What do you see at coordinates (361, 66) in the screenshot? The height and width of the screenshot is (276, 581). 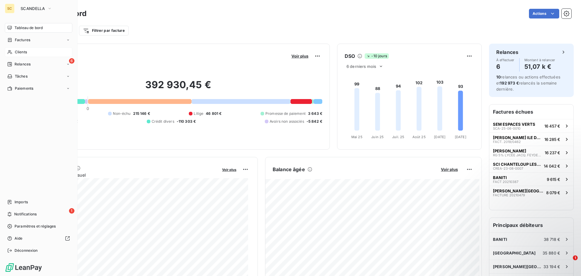 I see `span: 6 derniers mois` at bounding box center [361, 66].